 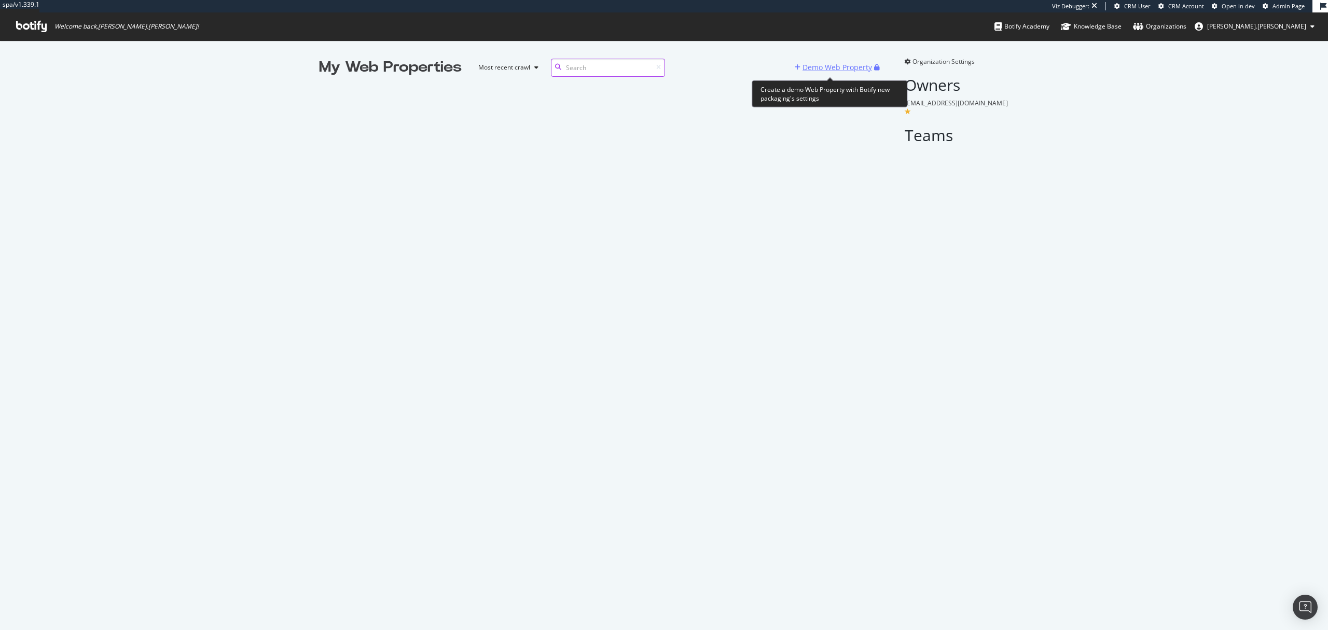 What do you see at coordinates (1159, 26) in the screenshot?
I see `div: Organizations` at bounding box center [1159, 26].